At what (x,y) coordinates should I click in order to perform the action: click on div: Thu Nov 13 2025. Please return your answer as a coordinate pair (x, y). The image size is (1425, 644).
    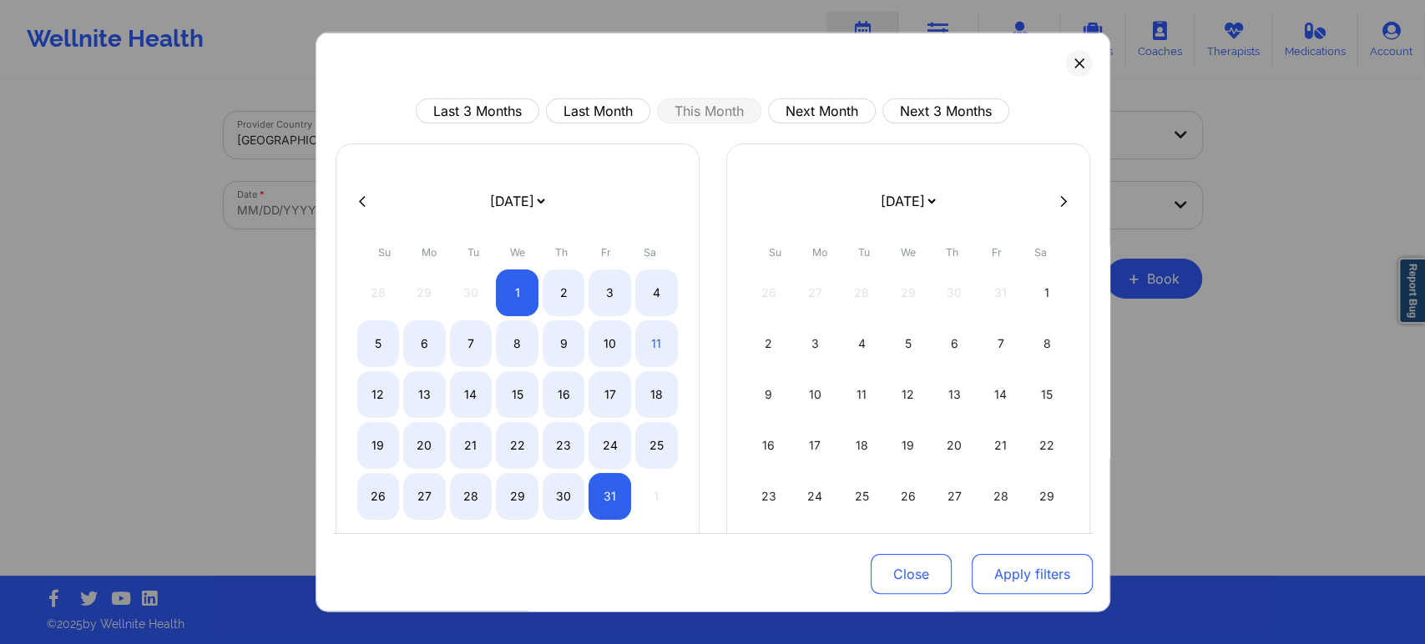
    Looking at the image, I should click on (954, 395).